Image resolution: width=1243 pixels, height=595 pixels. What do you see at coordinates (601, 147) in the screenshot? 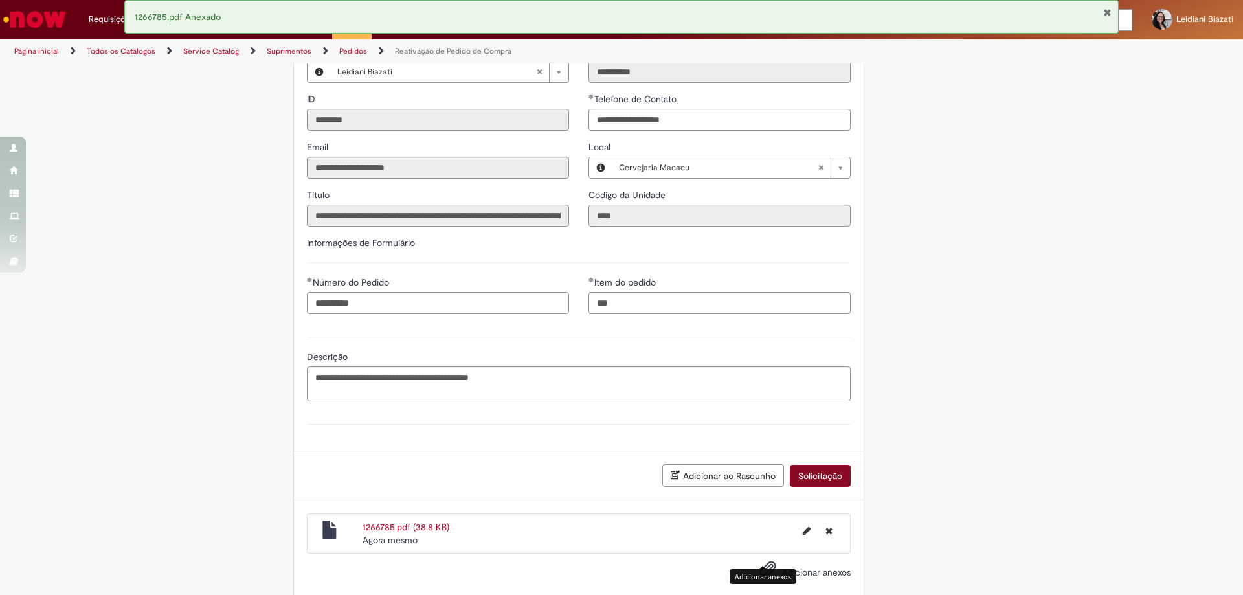
I see `span: Local` at bounding box center [601, 147].